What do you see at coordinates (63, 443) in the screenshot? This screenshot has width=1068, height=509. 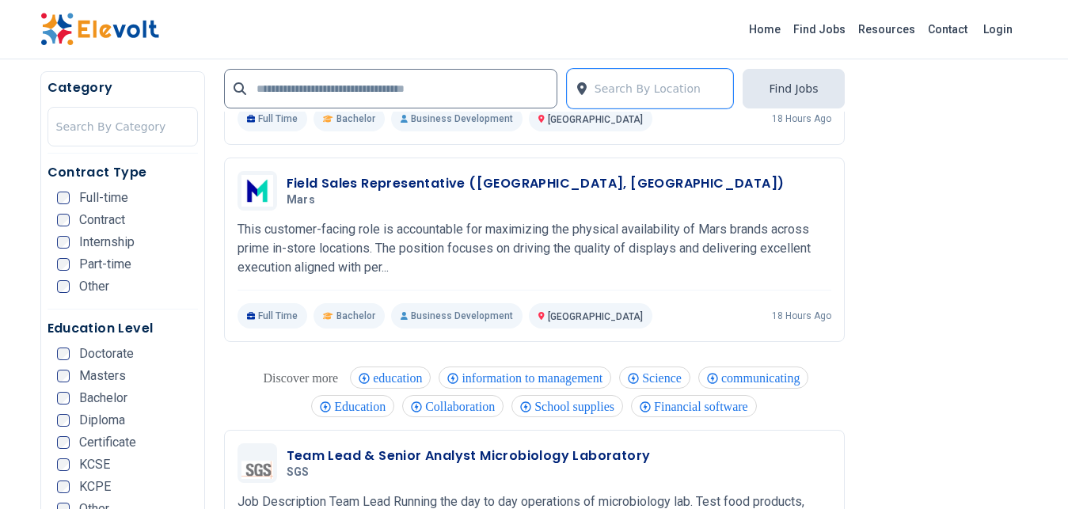 I see `input: Certificate` at bounding box center [63, 443].